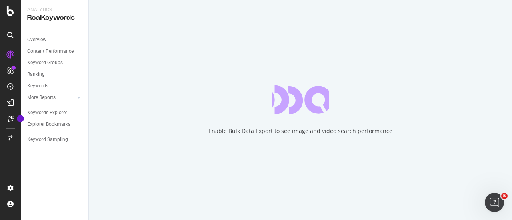 This screenshot has width=512, height=220. I want to click on div: RealKeywords, so click(54, 18).